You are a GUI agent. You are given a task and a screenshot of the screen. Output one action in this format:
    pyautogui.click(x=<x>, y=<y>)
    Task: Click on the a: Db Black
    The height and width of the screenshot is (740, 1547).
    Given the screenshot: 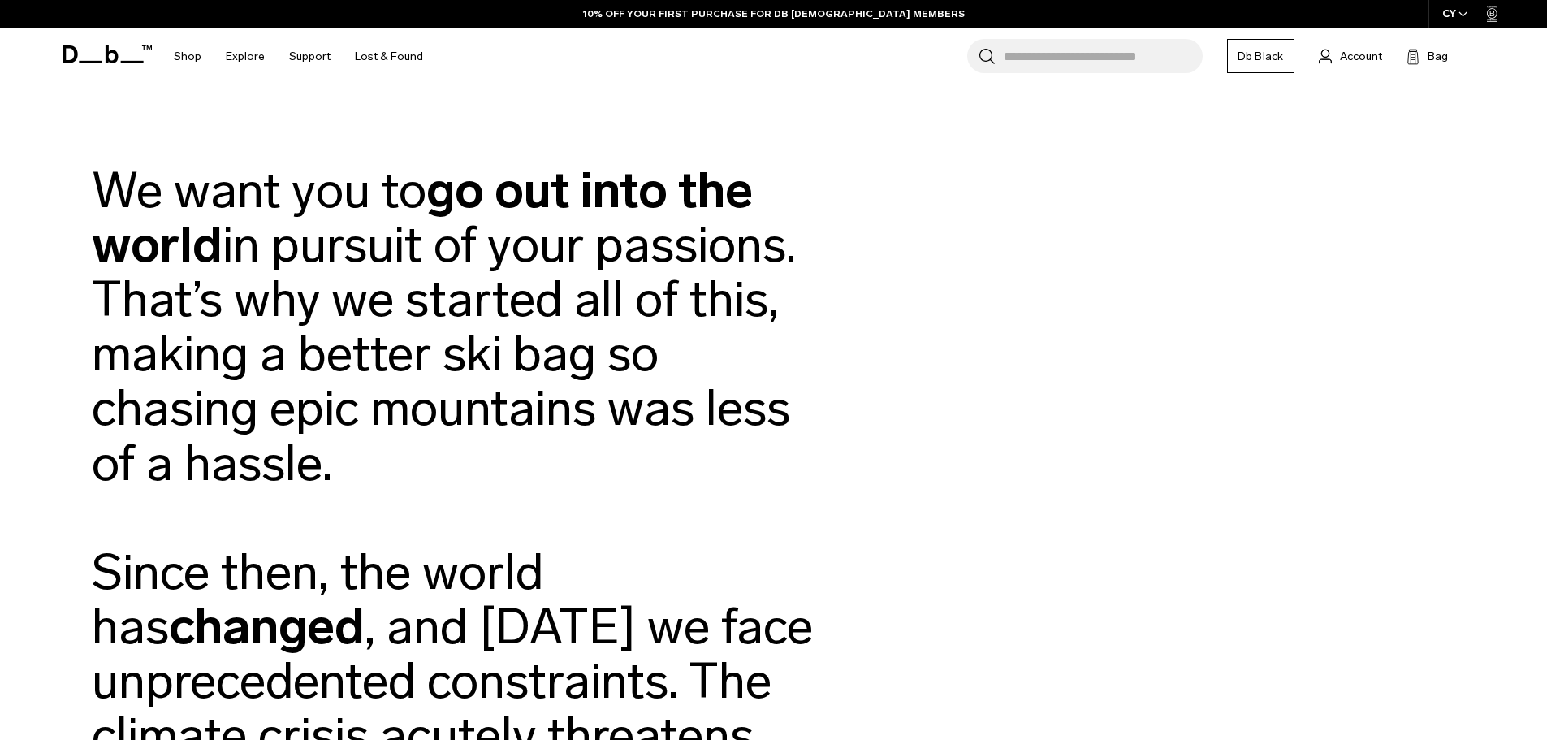 What is the action you would take?
    pyautogui.click(x=1261, y=56)
    